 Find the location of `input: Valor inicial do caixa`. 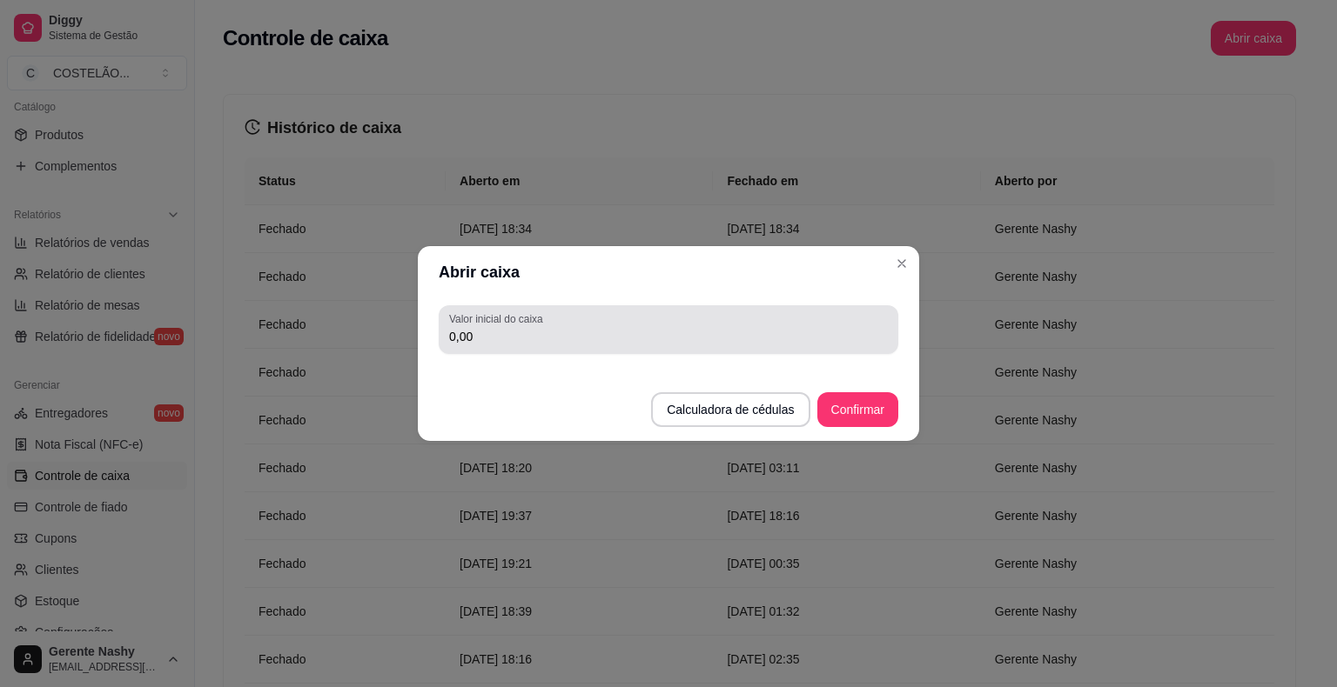

input: Valor inicial do caixa is located at coordinates (668, 337).